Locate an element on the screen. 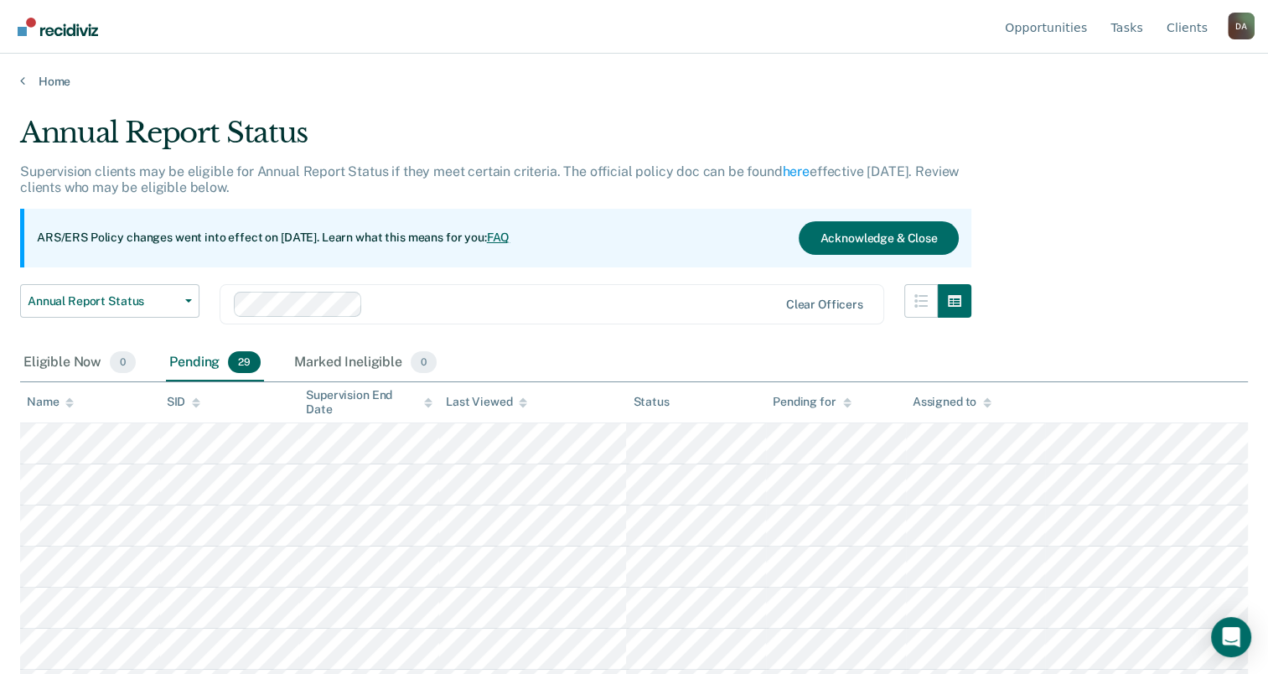 Image resolution: width=1268 pixels, height=674 pixels. div: Eligible Now0 is located at coordinates (80, 363).